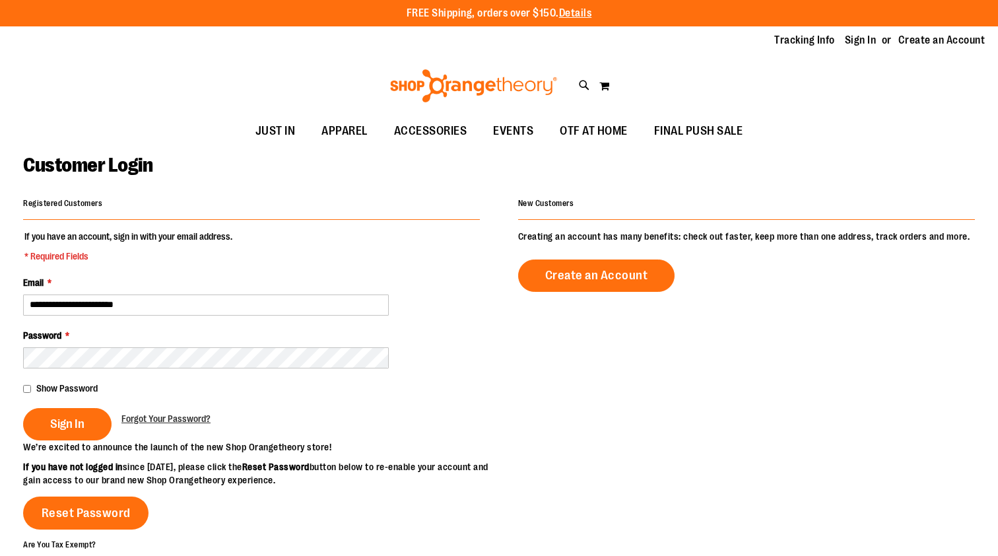 Image resolution: width=998 pixels, height=556 pixels. I want to click on p: We’re excited to announce the launch of the new Shop Orangetheory store!, so click(261, 447).